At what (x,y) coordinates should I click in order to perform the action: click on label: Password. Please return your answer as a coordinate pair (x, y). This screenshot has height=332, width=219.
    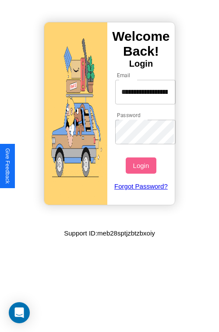
    Looking at the image, I should click on (128, 115).